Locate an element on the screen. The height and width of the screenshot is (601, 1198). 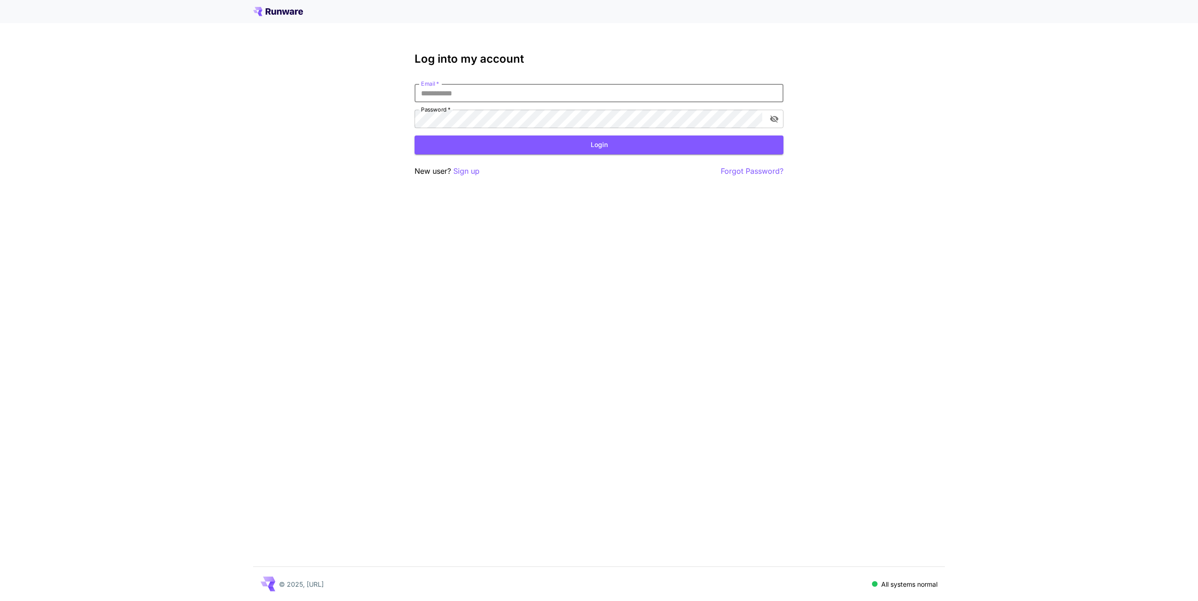
p: Sign up is located at coordinates (466, 171).